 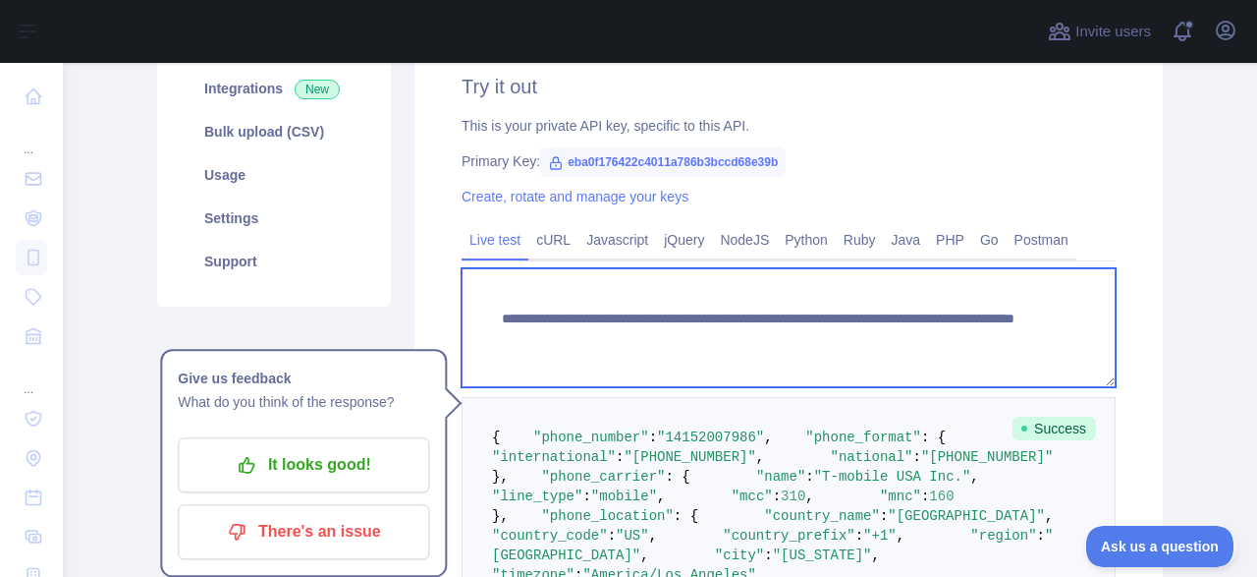 I want to click on span: 310, so click(x=793, y=496).